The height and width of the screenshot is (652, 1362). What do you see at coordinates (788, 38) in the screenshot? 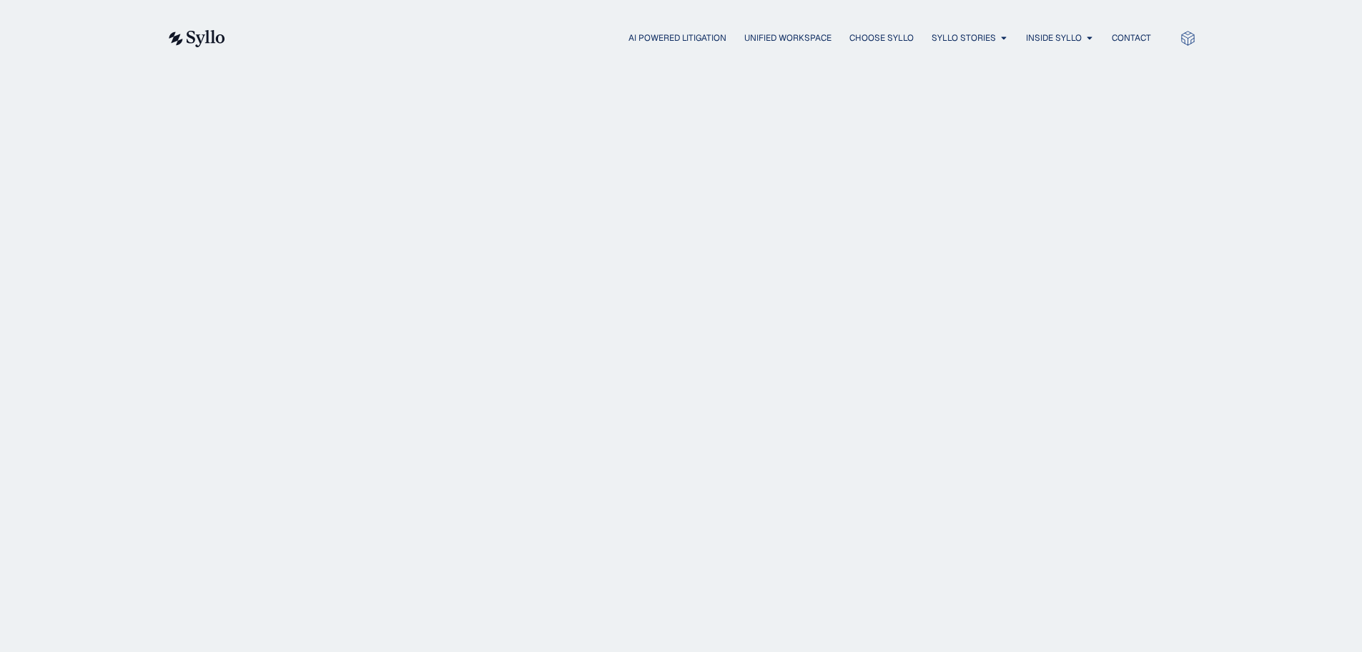
I see `span: Unified Workspace` at bounding box center [788, 38].